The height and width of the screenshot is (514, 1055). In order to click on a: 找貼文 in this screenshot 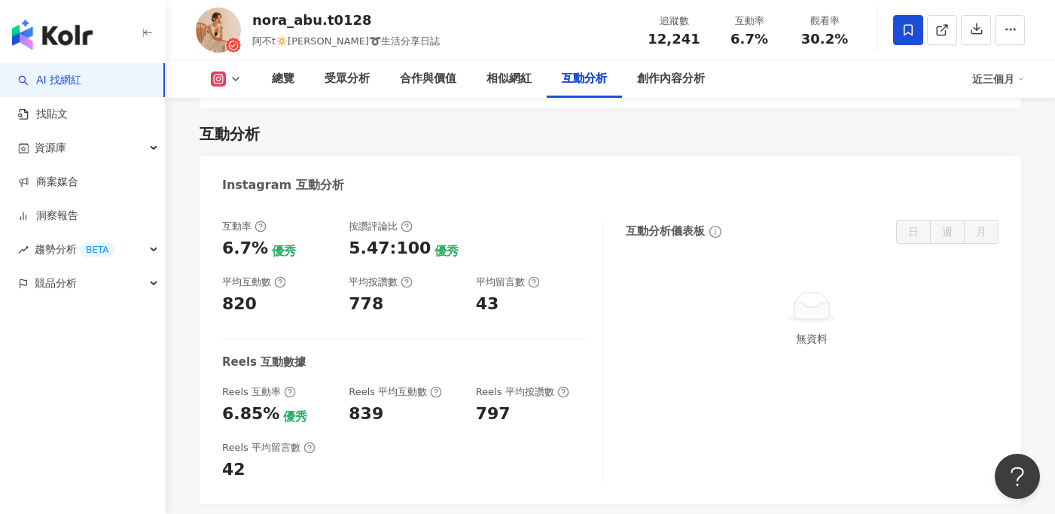, I will do `click(43, 114)`.